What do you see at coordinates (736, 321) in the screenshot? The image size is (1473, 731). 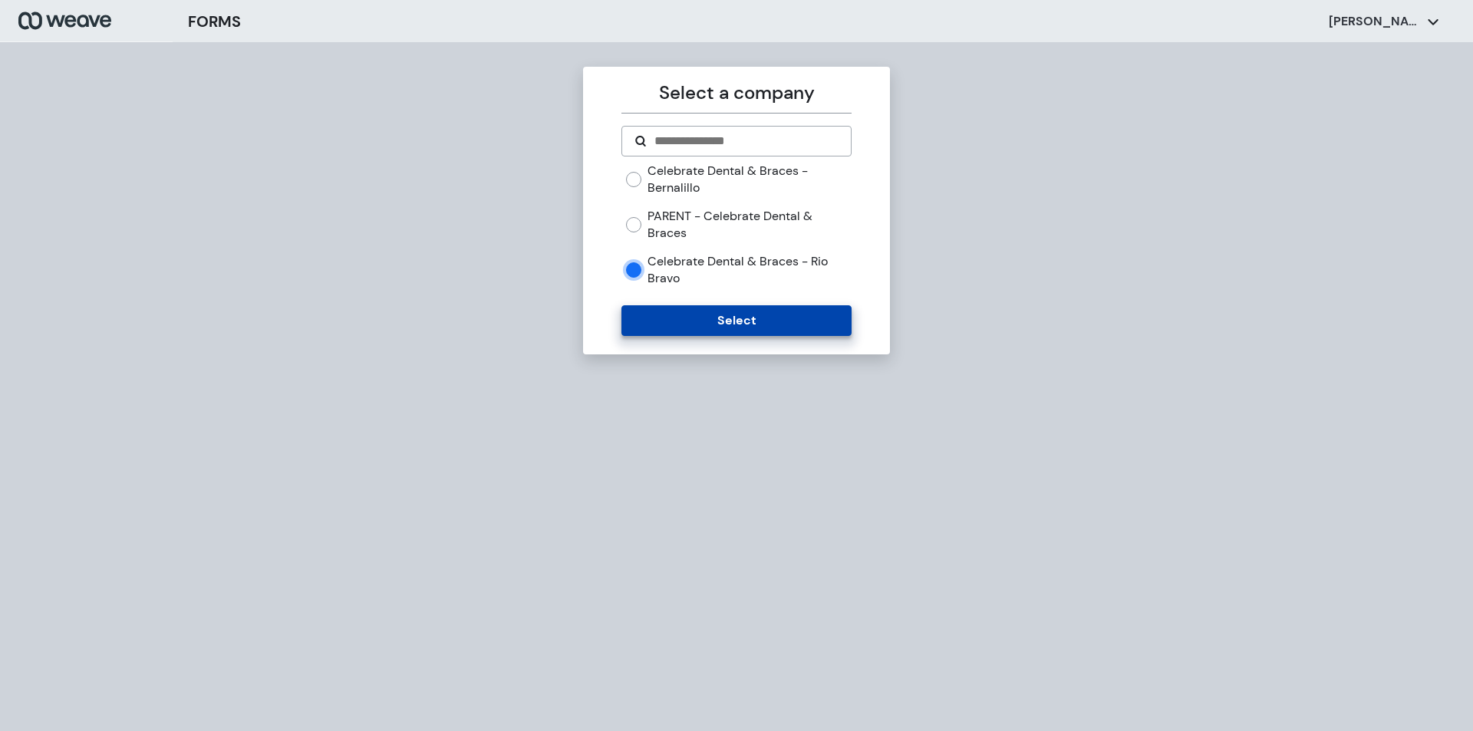 I see `button: Select` at bounding box center [736, 321].